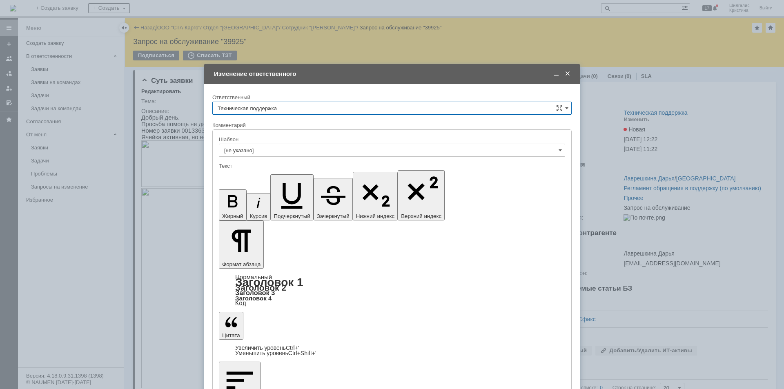  What do you see at coordinates (254, 277) in the screenshot?
I see `a: Нормальный` at bounding box center [254, 277].